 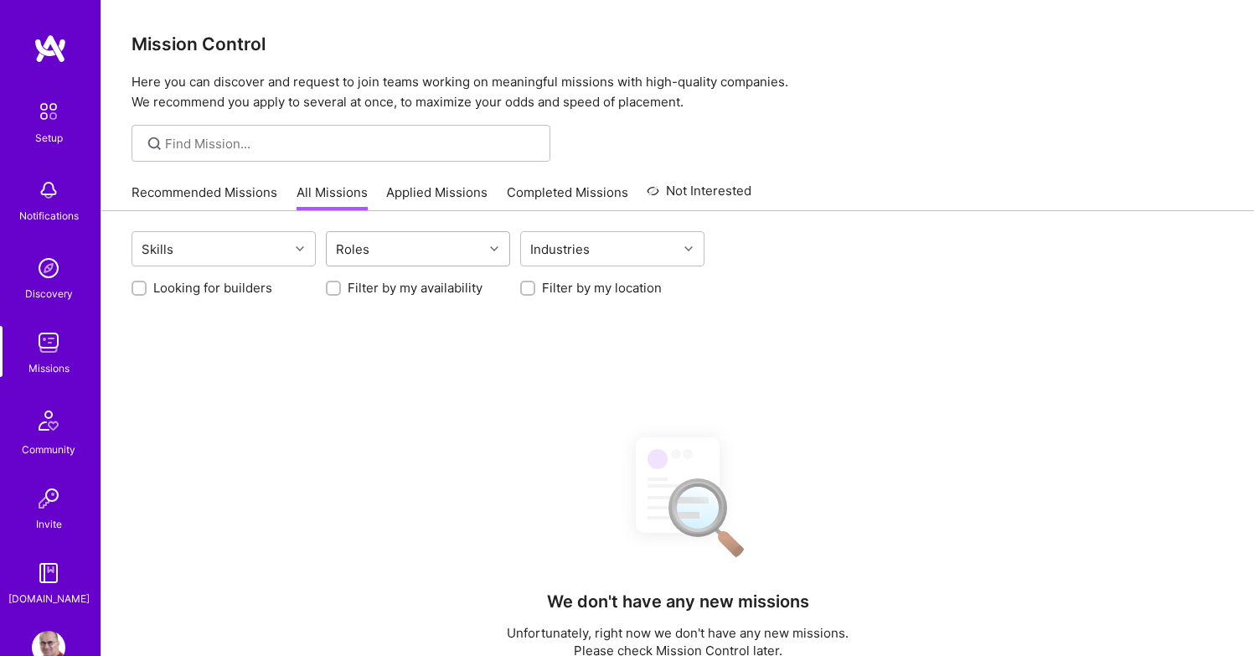 I want to click on a: Completed Missions, so click(x=567, y=197).